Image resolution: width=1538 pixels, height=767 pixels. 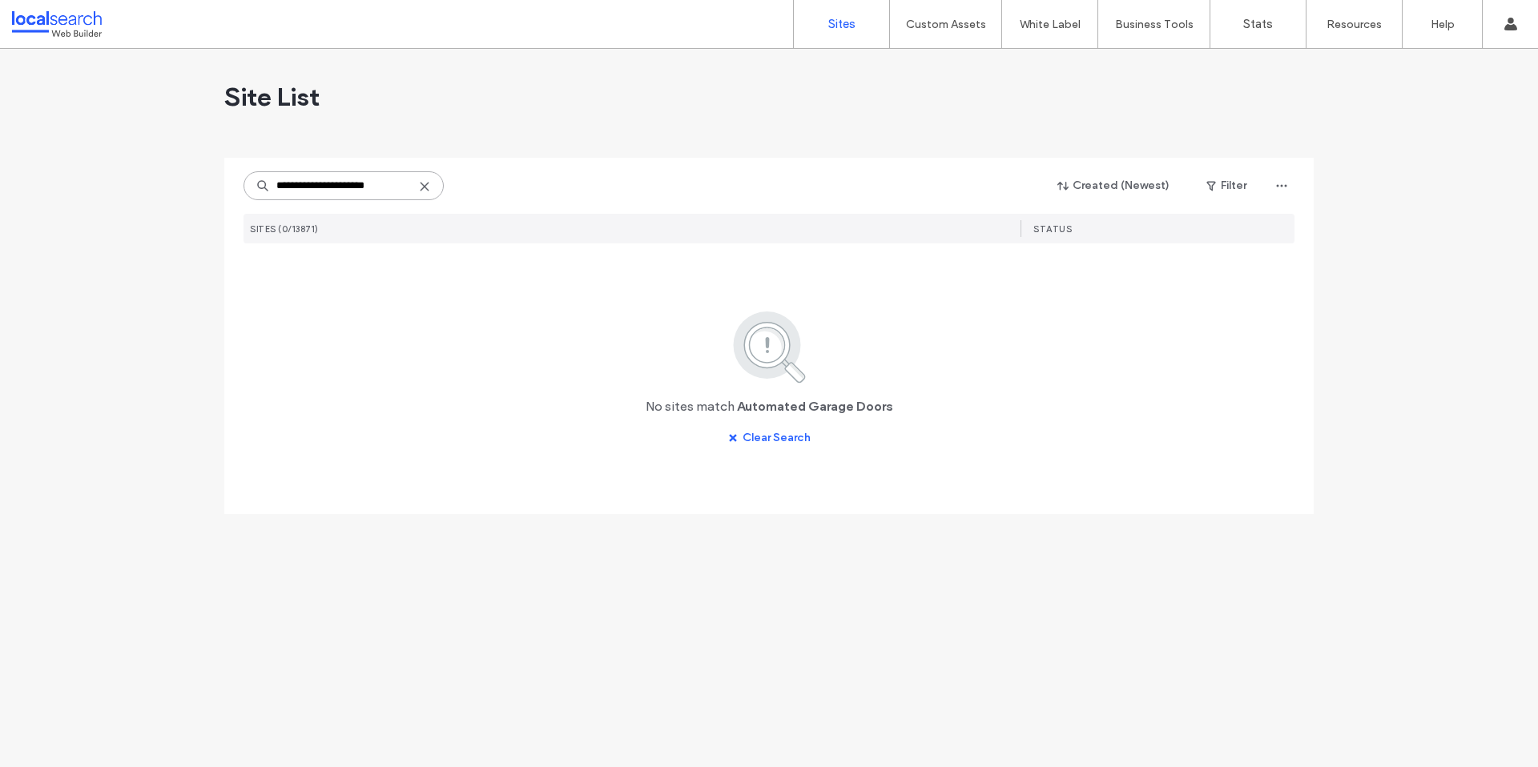 What do you see at coordinates (815, 407) in the screenshot?
I see `span: Automated Garage Doors` at bounding box center [815, 407].